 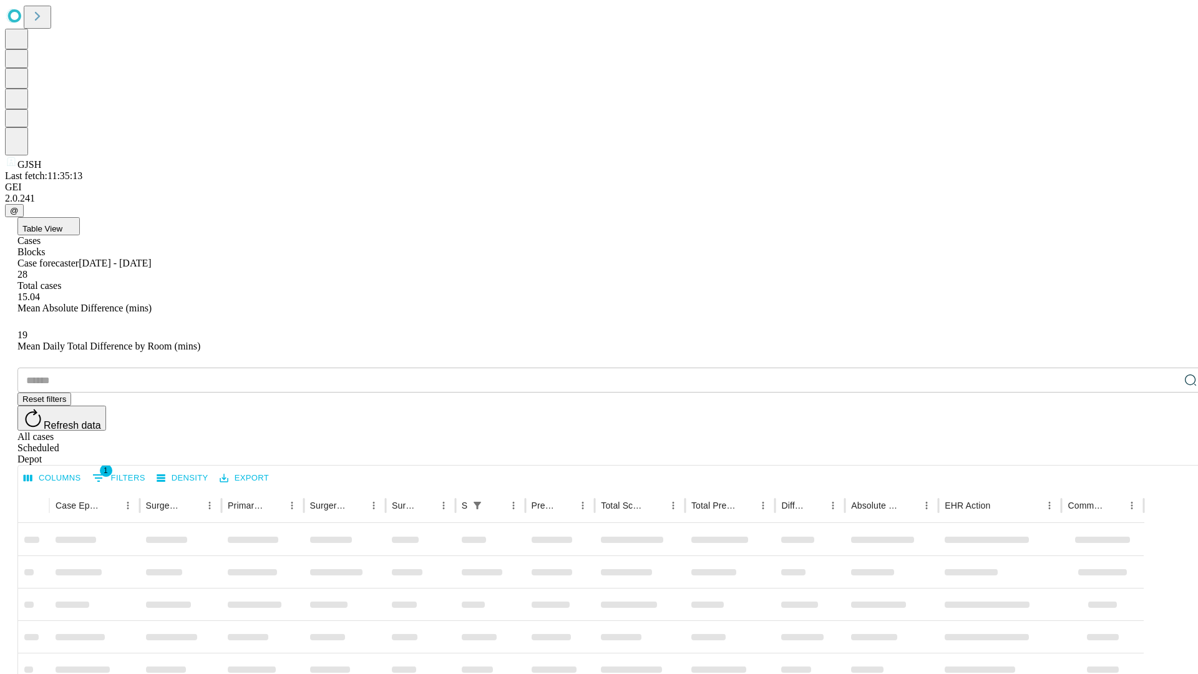 I want to click on span: Last fetch: 11:35:13, so click(x=44, y=175).